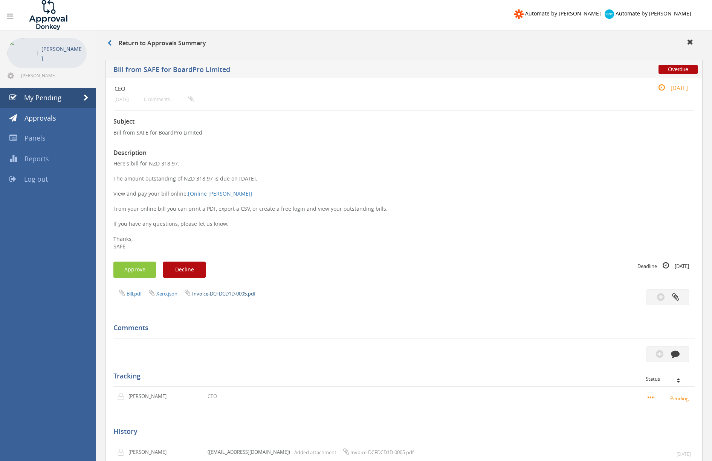 This screenshot has height=461, width=712. What do you see at coordinates (519, 14) in the screenshot?
I see `img: zapier-logomark.png` at bounding box center [519, 14].